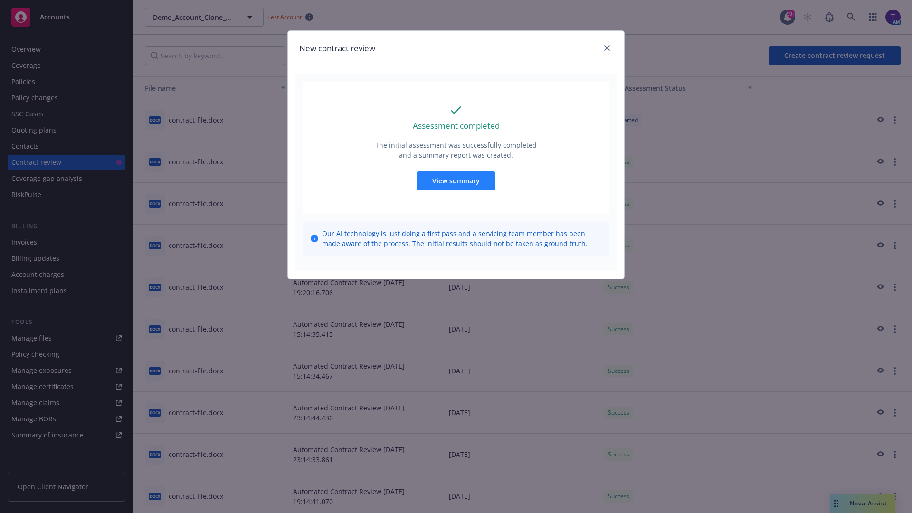  Describe the element at coordinates (456, 126) in the screenshot. I see `p: Assessment completed` at that location.